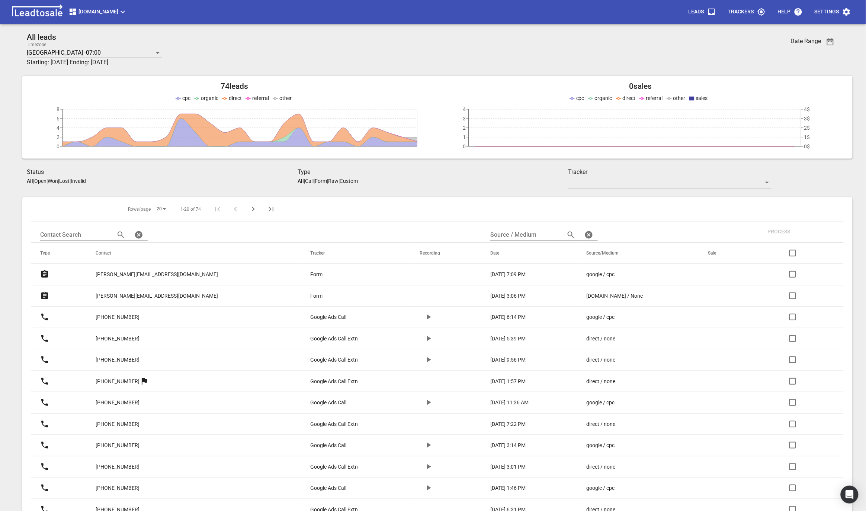 This screenshot has width=866, height=511. Describe the element at coordinates (144, 382) in the screenshot. I see `svg: More than one lead from this user` at that location.